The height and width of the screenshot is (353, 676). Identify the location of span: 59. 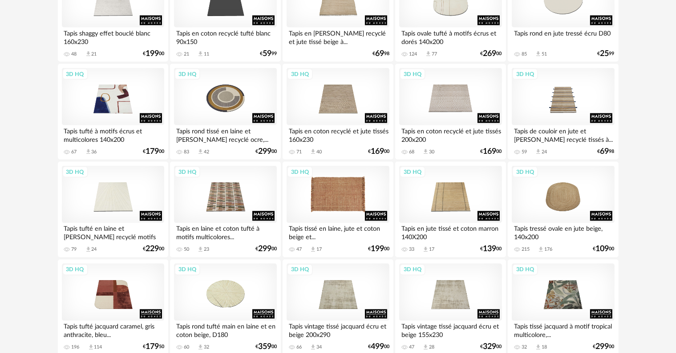
(267, 54).